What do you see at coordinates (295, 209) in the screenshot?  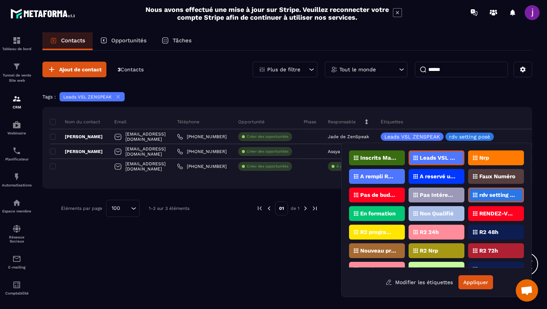 I see `p: de 1` at bounding box center [295, 209].